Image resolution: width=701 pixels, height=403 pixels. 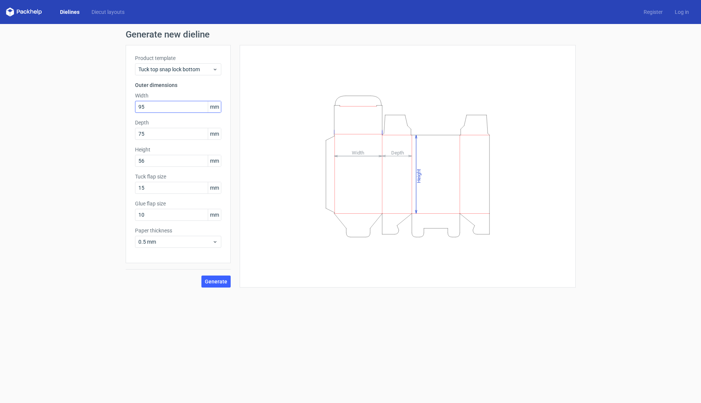 What do you see at coordinates (70, 12) in the screenshot?
I see `a: Dielines` at bounding box center [70, 12].